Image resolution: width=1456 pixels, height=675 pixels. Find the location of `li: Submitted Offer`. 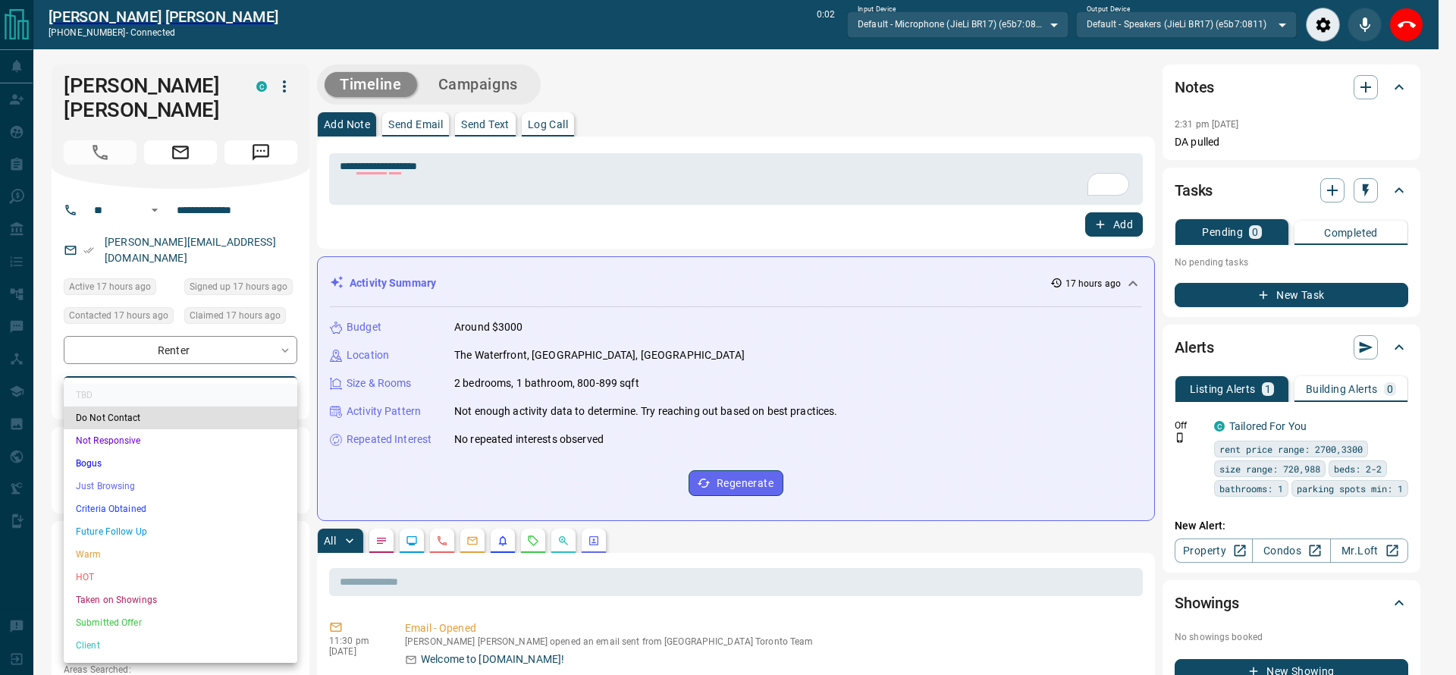

li: Submitted Offer is located at coordinates (181, 623).